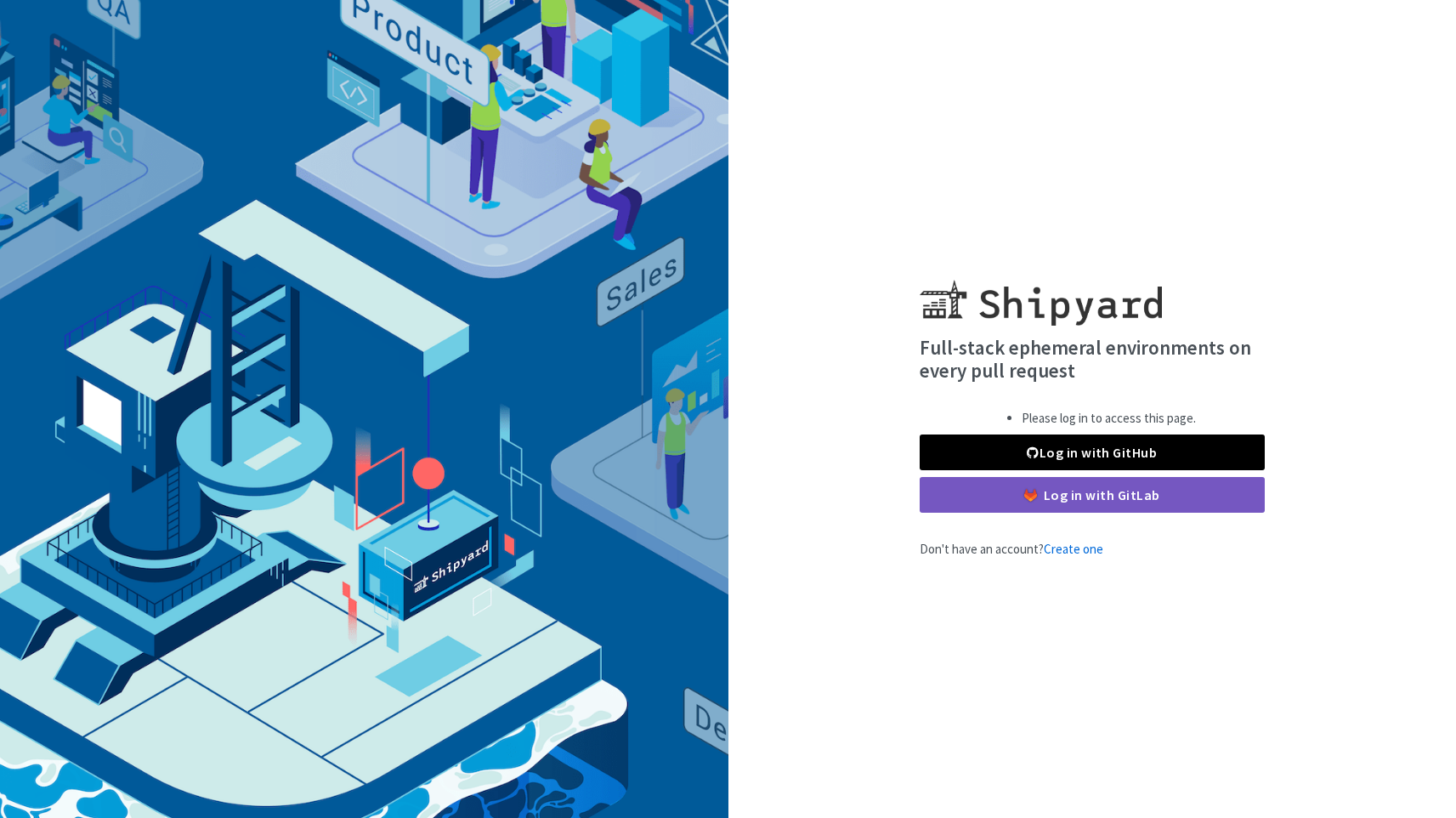 This screenshot has height=818, width=1456. What do you see at coordinates (1012, 549) in the screenshot?
I see `span: Don't have an account?` at bounding box center [1012, 549].